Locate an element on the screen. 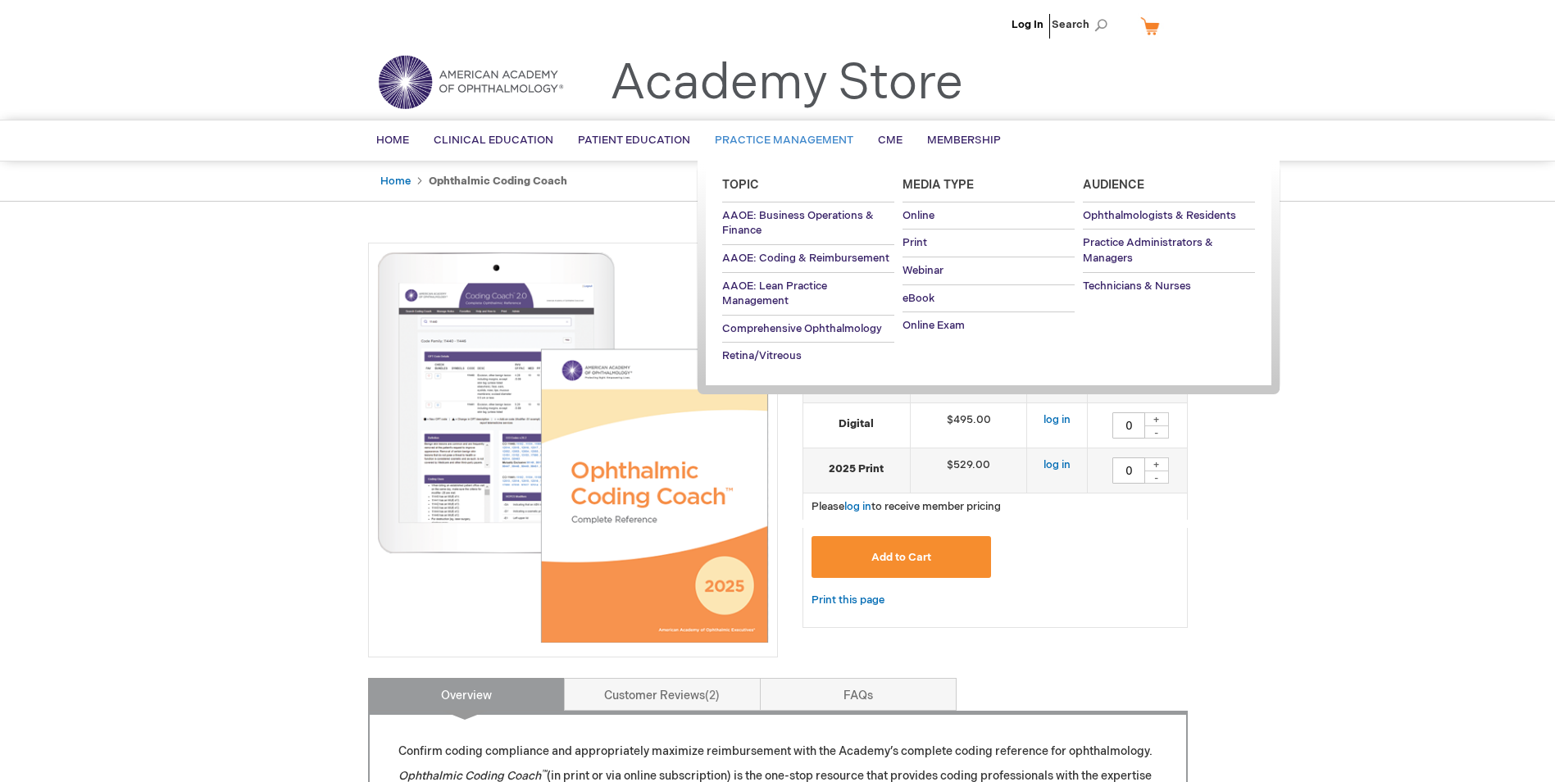  span: AAOE: Business Operations & Finance is located at coordinates (797, 223).